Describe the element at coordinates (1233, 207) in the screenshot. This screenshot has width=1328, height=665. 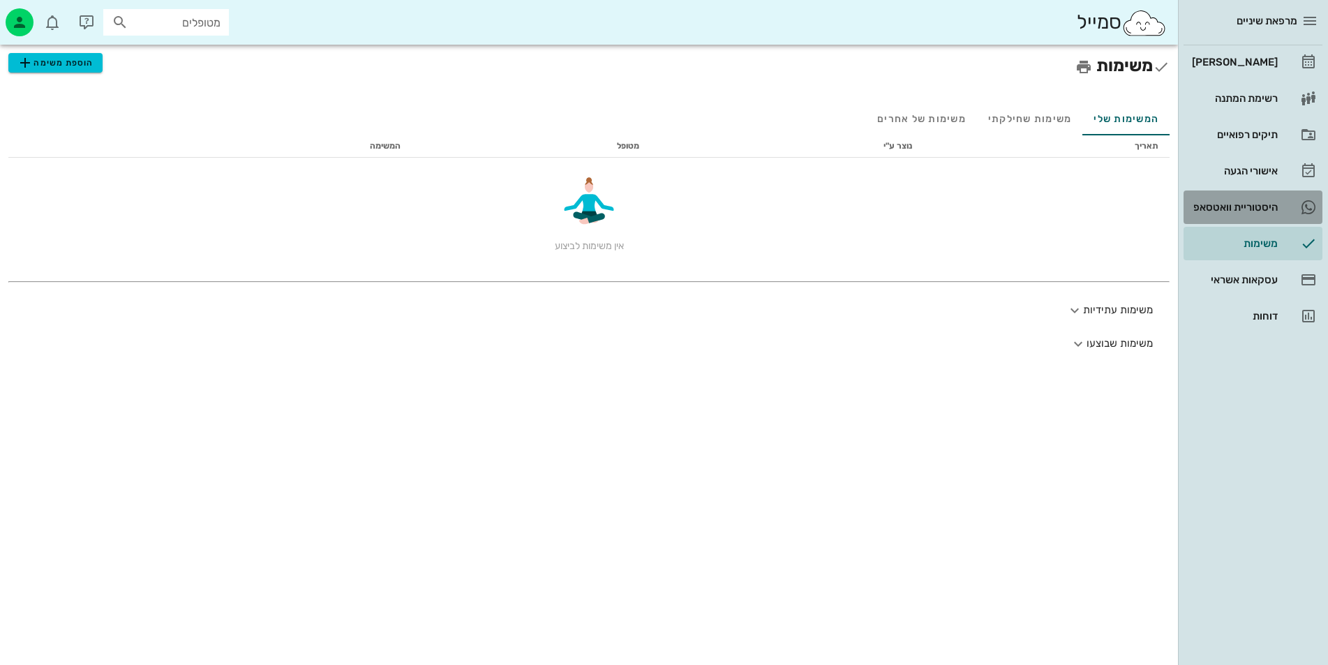
I see `div: היסטוריית וואטסאפ` at that location.